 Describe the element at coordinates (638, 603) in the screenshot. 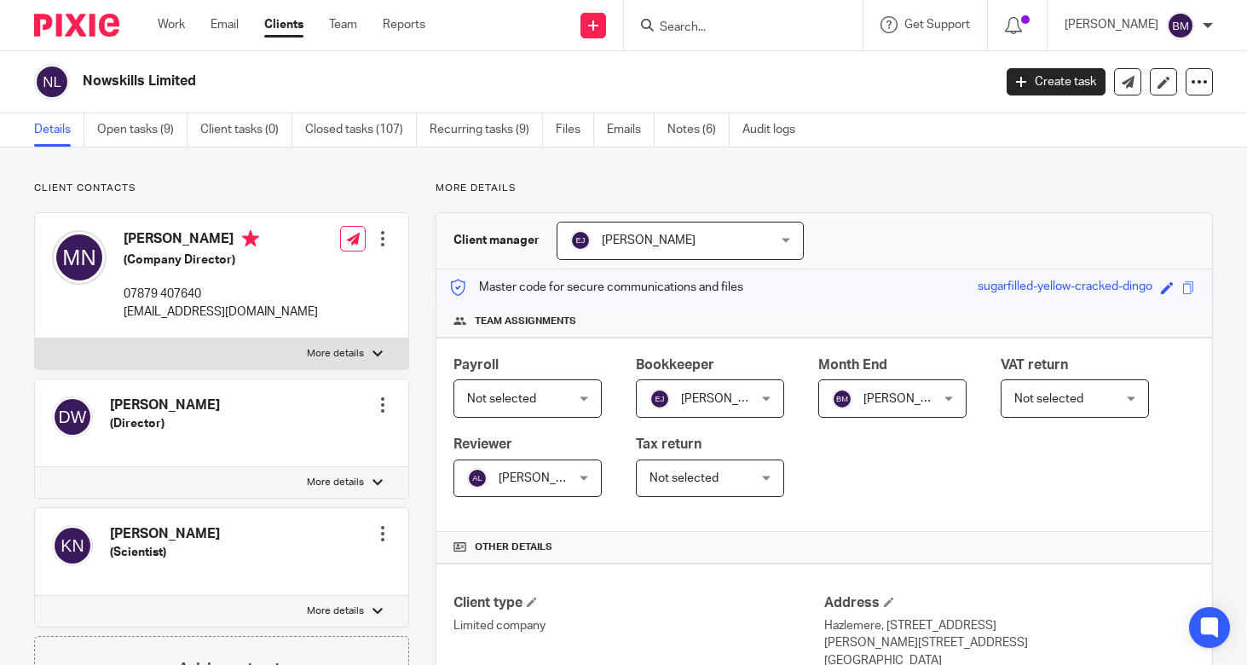

I see `h4: Client type` at that location.